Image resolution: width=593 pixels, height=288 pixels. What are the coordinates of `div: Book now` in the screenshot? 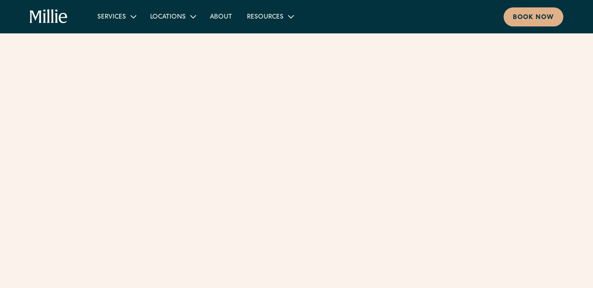 It's located at (533, 18).